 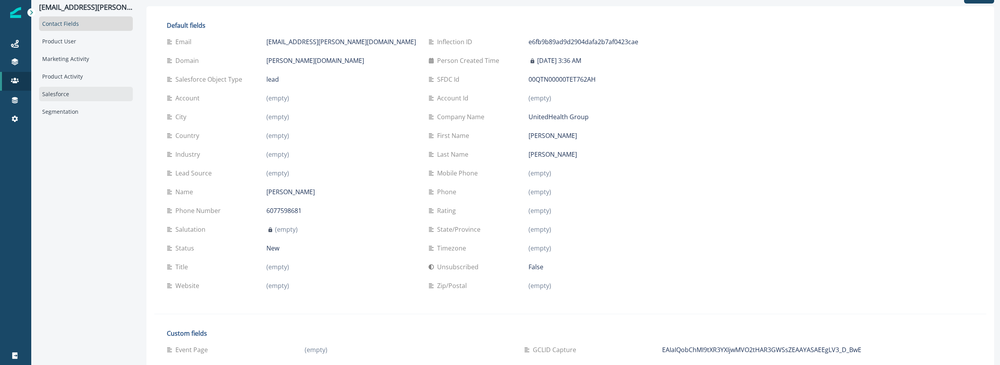 I want to click on p: Lead Source, so click(x=195, y=173).